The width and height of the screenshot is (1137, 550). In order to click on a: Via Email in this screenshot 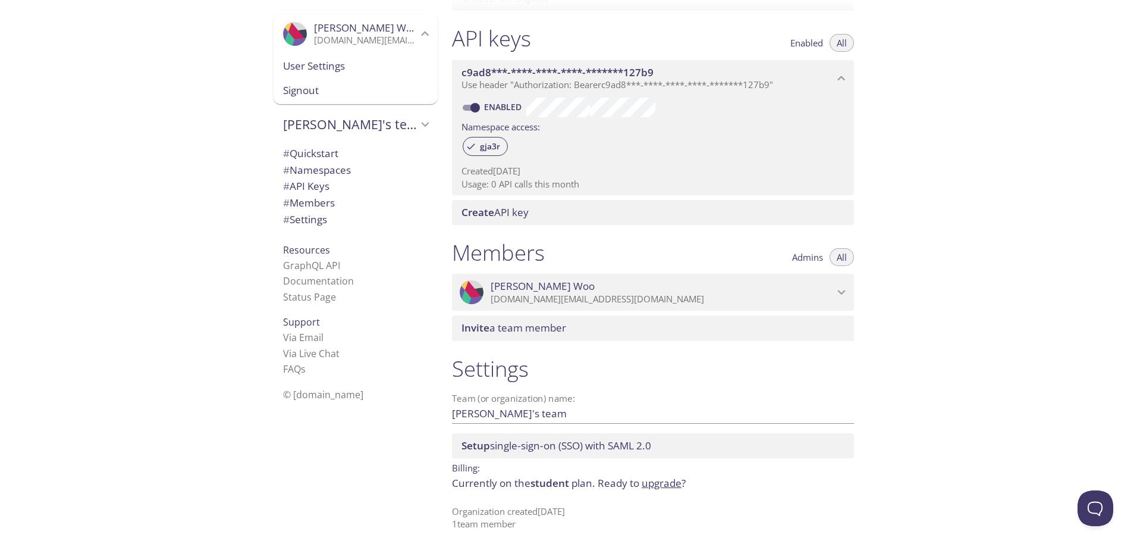, I will do `click(303, 337)`.